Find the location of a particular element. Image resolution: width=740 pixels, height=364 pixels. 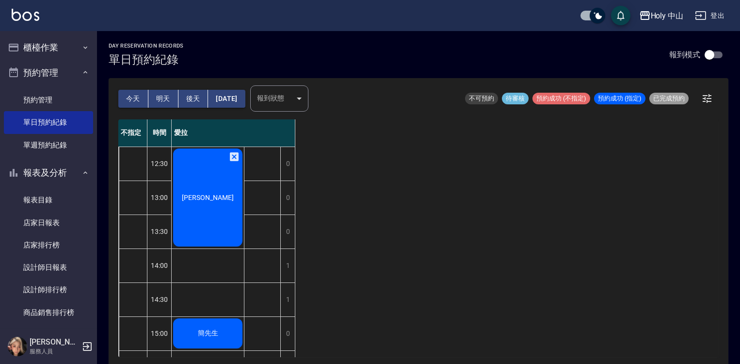

button: 預約管理 is located at coordinates (48, 73).